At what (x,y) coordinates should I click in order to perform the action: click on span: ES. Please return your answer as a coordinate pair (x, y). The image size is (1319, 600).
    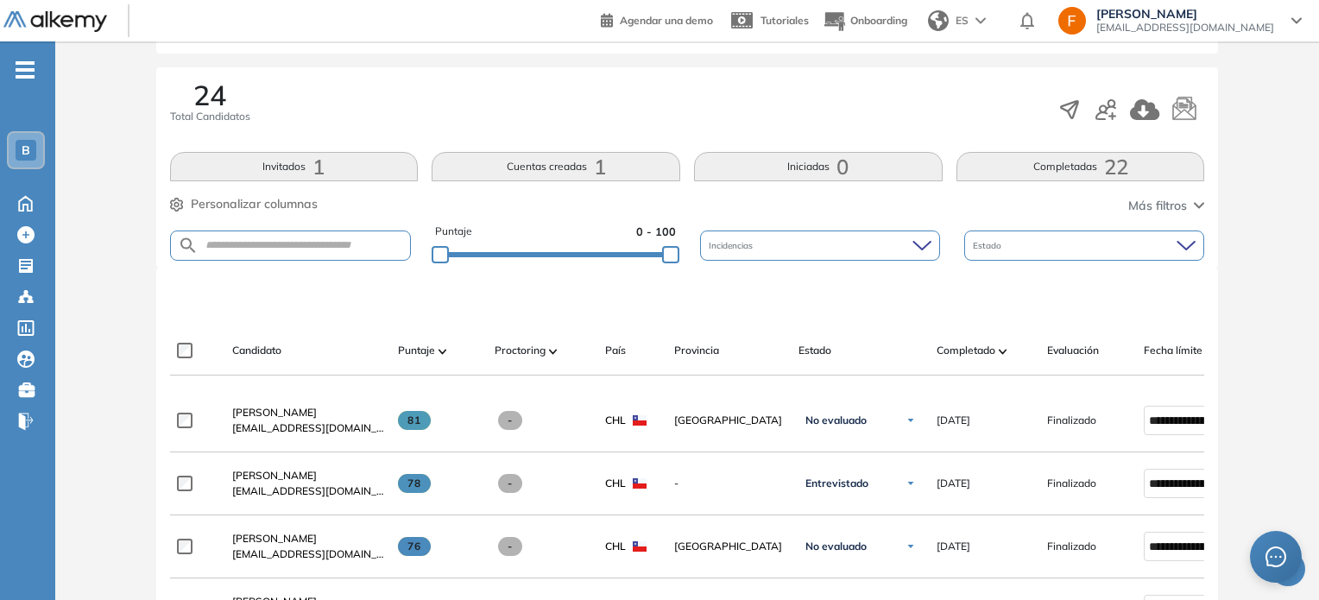
    Looking at the image, I should click on (962, 21).